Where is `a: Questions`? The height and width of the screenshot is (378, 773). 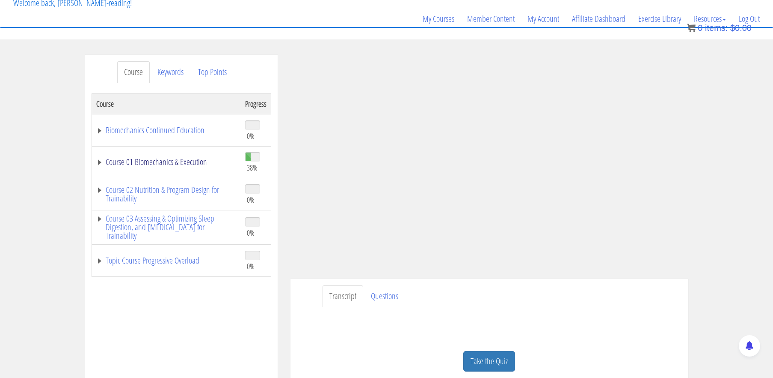
a: Questions is located at coordinates (385, 296).